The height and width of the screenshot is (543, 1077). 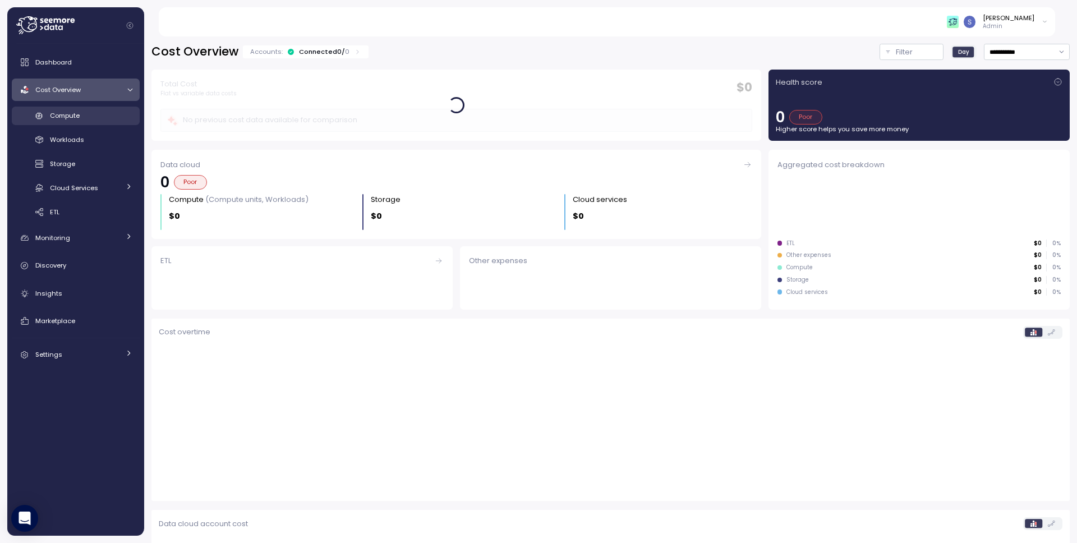 What do you see at coordinates (904, 52) in the screenshot?
I see `p: Filter` at bounding box center [904, 52].